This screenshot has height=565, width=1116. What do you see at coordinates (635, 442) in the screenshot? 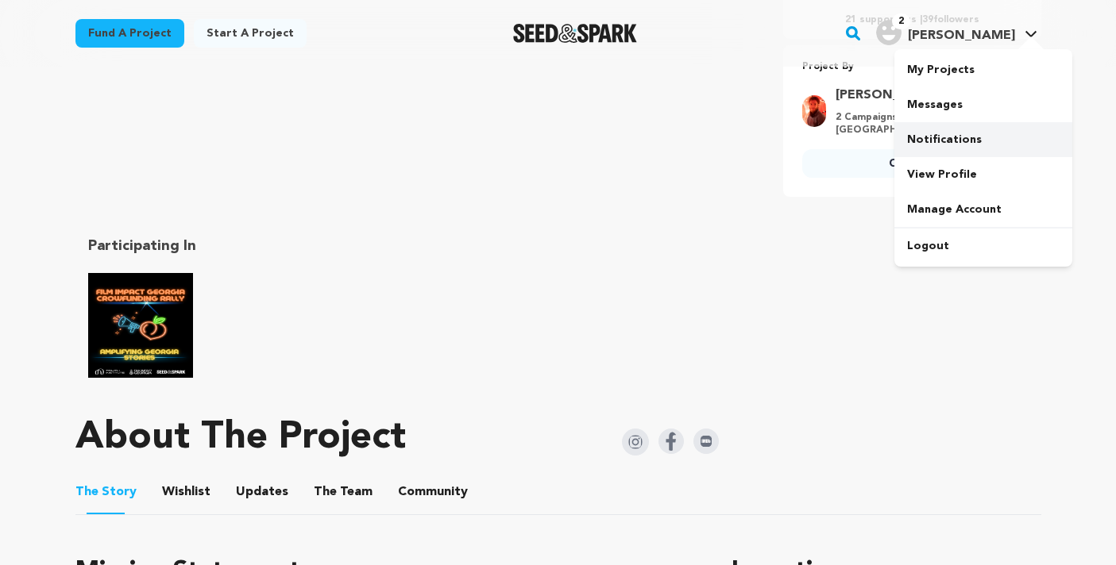
I see `img: Seed&Spark Instagram Icon` at bounding box center [635, 442].